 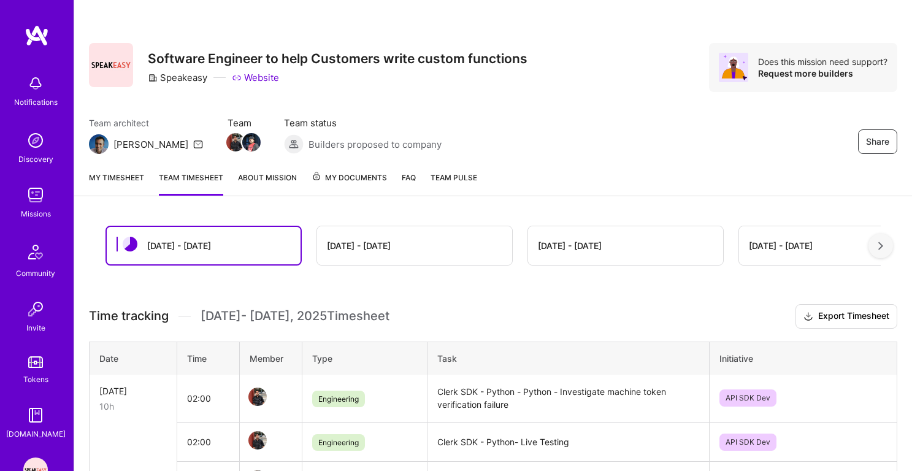 I want to click on img: Avatar, so click(x=734, y=67).